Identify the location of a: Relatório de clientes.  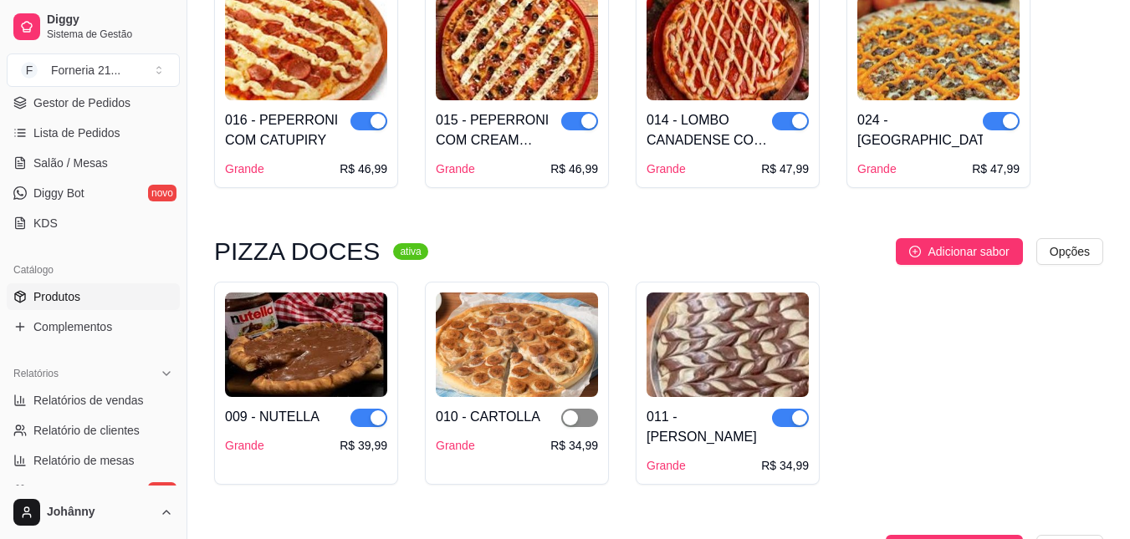
(93, 431).